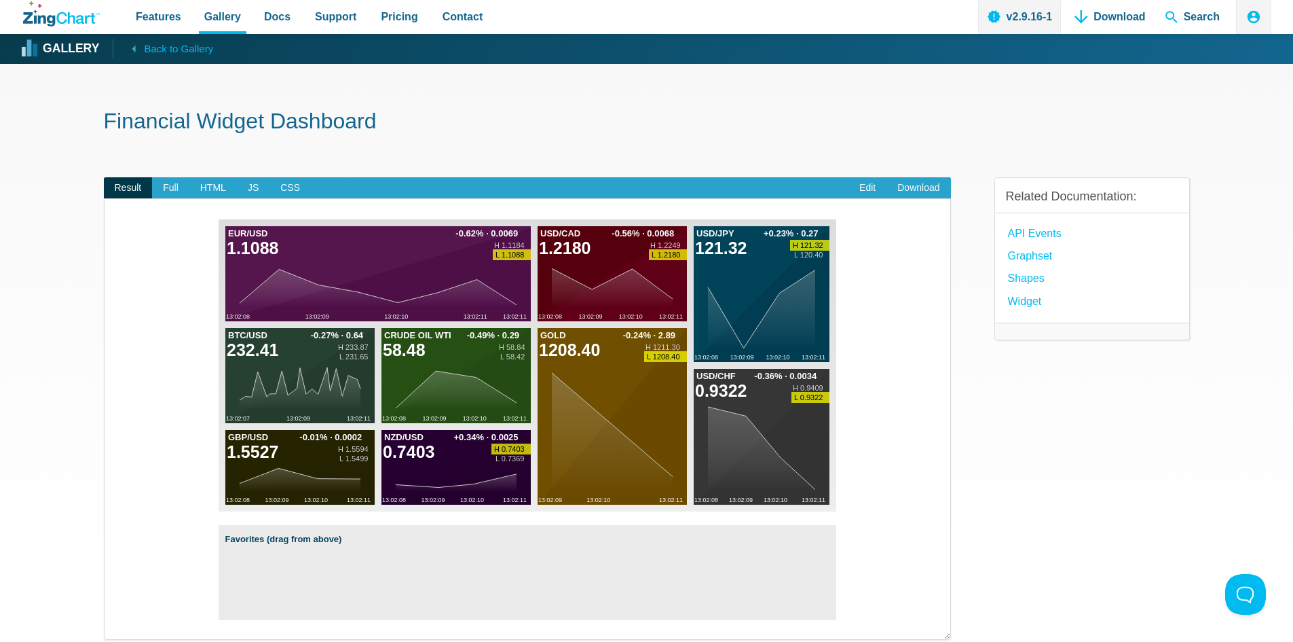 This screenshot has height=642, width=1293. What do you see at coordinates (868, 188) in the screenshot?
I see `a: Edit` at bounding box center [868, 188].